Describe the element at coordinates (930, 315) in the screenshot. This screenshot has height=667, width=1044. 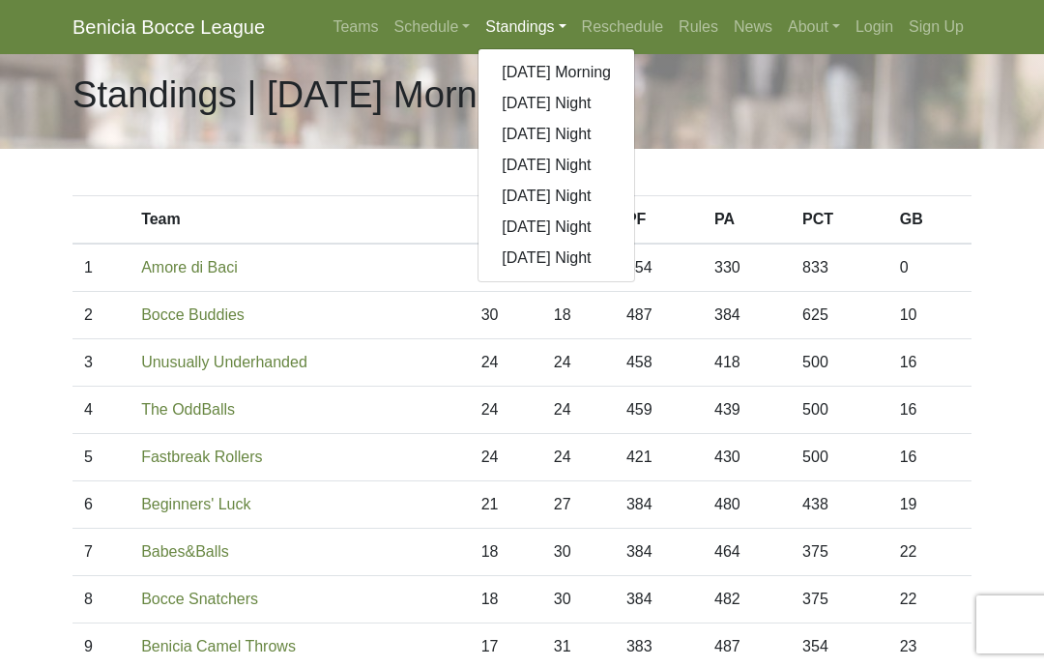
I see `td: 10` at that location.